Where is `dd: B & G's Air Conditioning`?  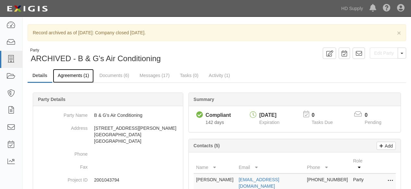
dd: B & G's Air Conditioning is located at coordinates (108, 115).